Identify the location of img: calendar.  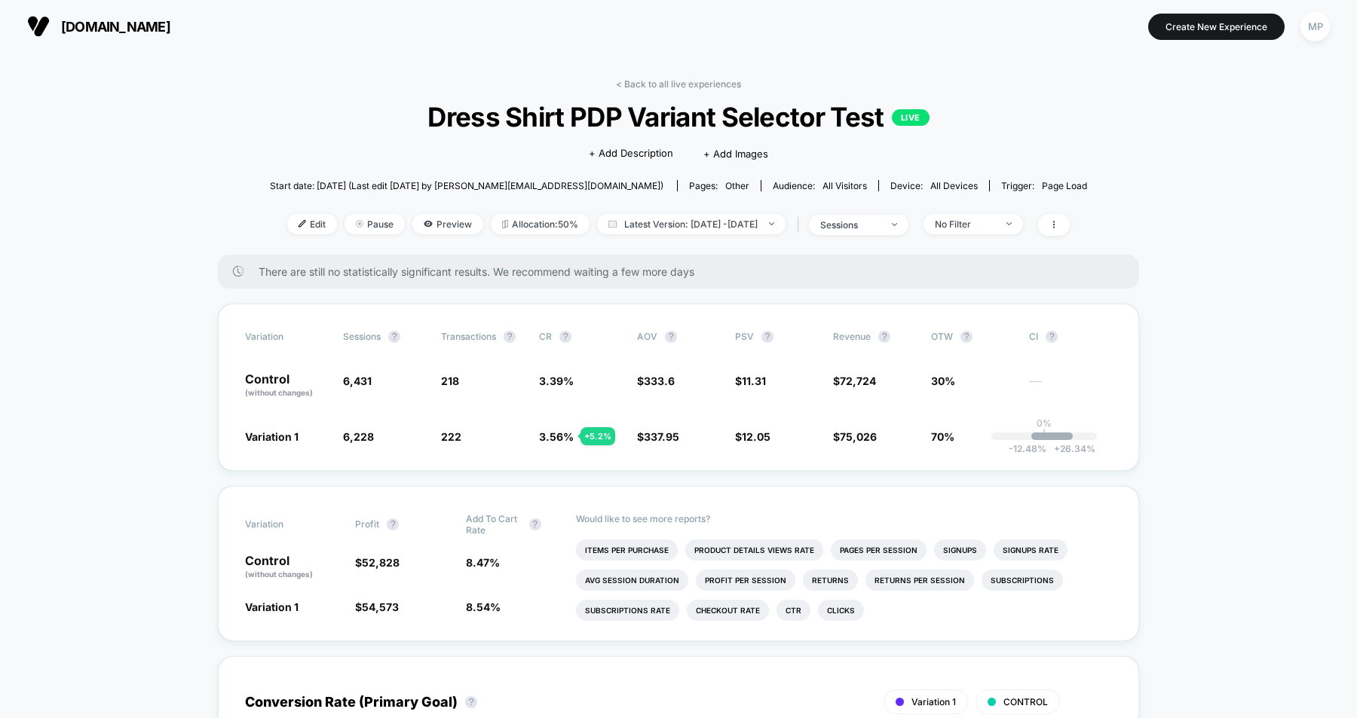
(612, 224).